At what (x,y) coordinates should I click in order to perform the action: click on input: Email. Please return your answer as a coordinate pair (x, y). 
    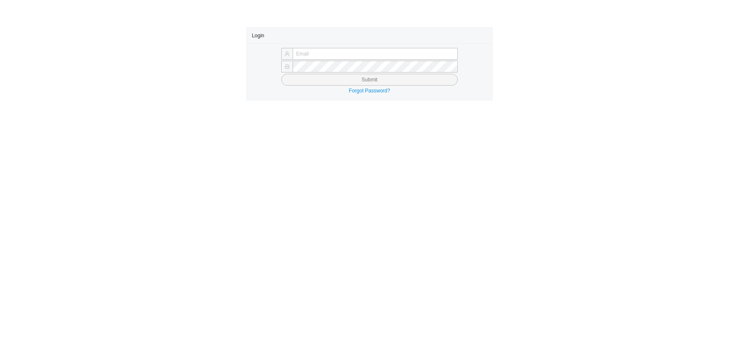
    Looking at the image, I should click on (375, 54).